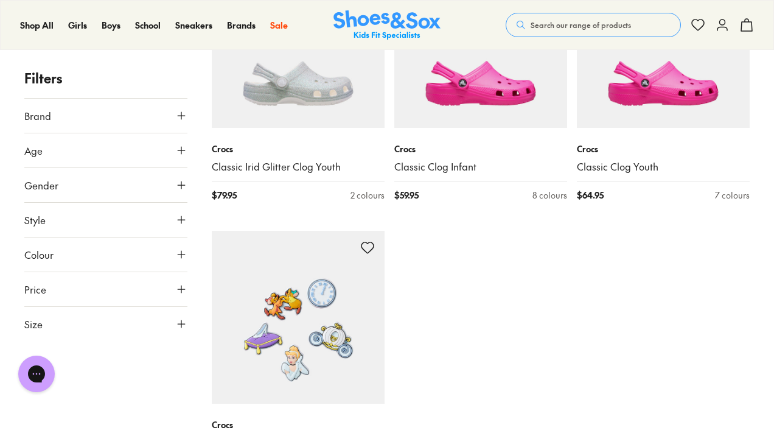 The height and width of the screenshot is (433, 774). Describe the element at coordinates (111, 25) in the screenshot. I see `a: Boys` at that location.